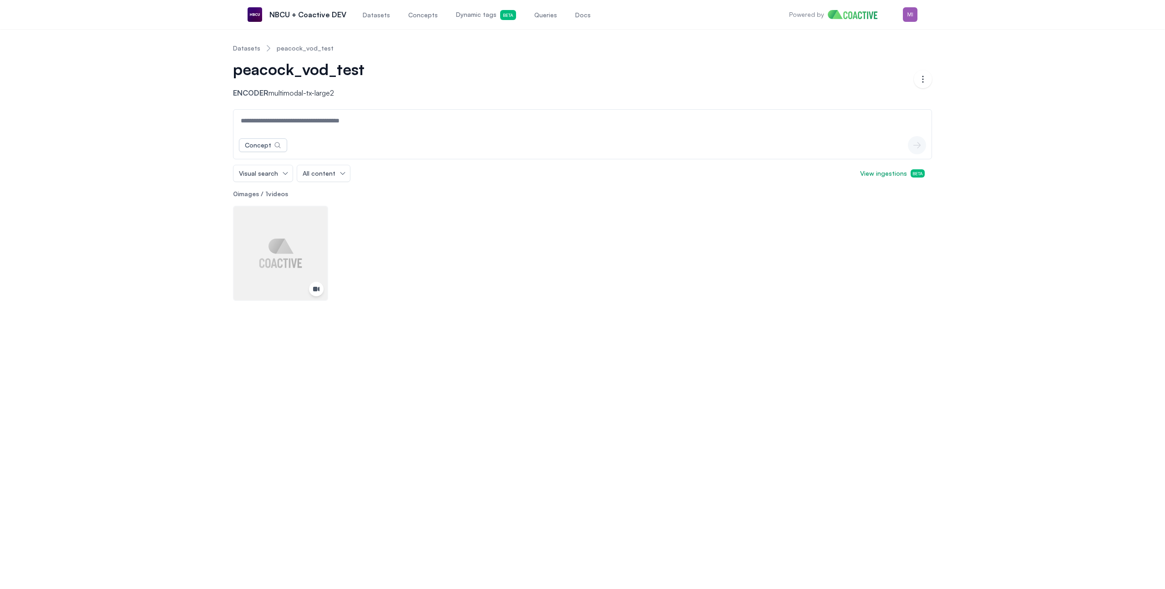 The width and height of the screenshot is (1165, 589). Describe the element at coordinates (582, 194) in the screenshot. I see `p: images / videos` at that location.